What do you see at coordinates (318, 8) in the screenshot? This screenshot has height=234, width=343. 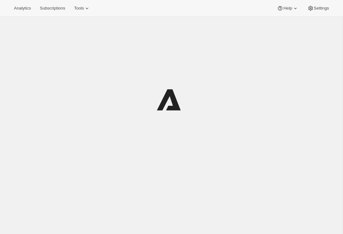 I see `button: Settings` at bounding box center [318, 8].